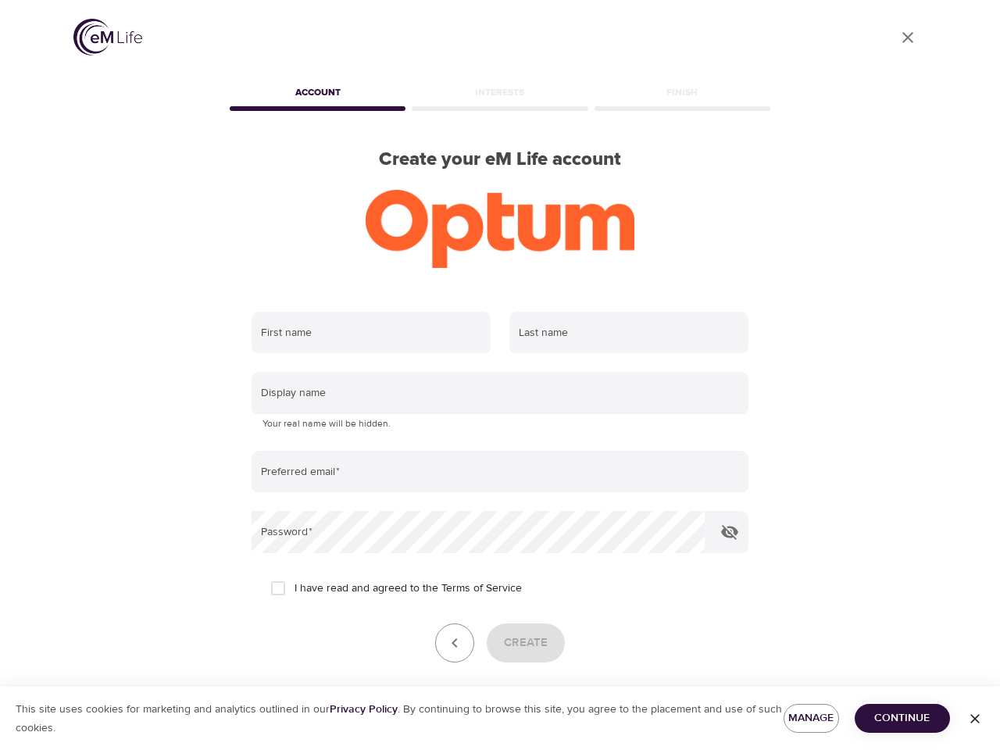 The width and height of the screenshot is (1000, 750). What do you see at coordinates (408, 589) in the screenshot?
I see `span: I have read and agreed to the` at bounding box center [408, 589].